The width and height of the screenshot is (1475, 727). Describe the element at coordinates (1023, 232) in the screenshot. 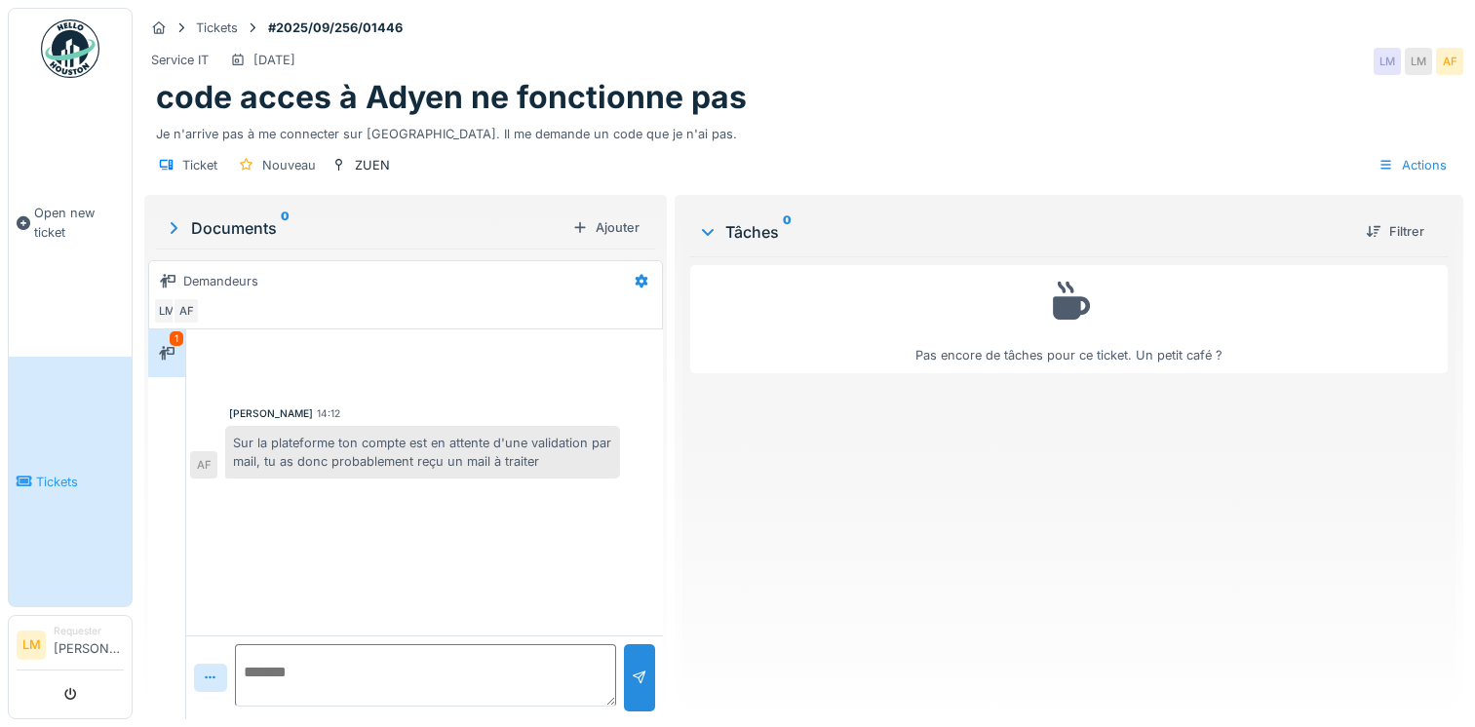

I see `div: Tâches` at that location.